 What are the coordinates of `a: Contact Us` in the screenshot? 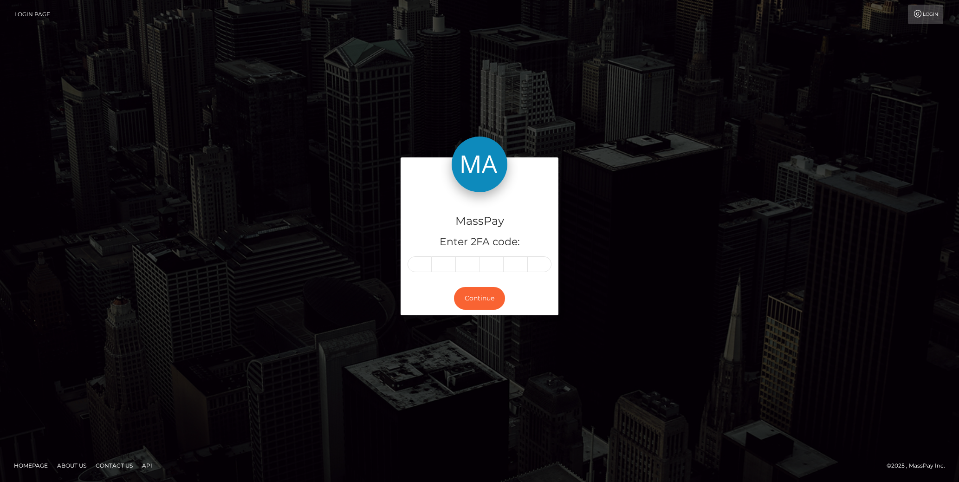 It's located at (114, 465).